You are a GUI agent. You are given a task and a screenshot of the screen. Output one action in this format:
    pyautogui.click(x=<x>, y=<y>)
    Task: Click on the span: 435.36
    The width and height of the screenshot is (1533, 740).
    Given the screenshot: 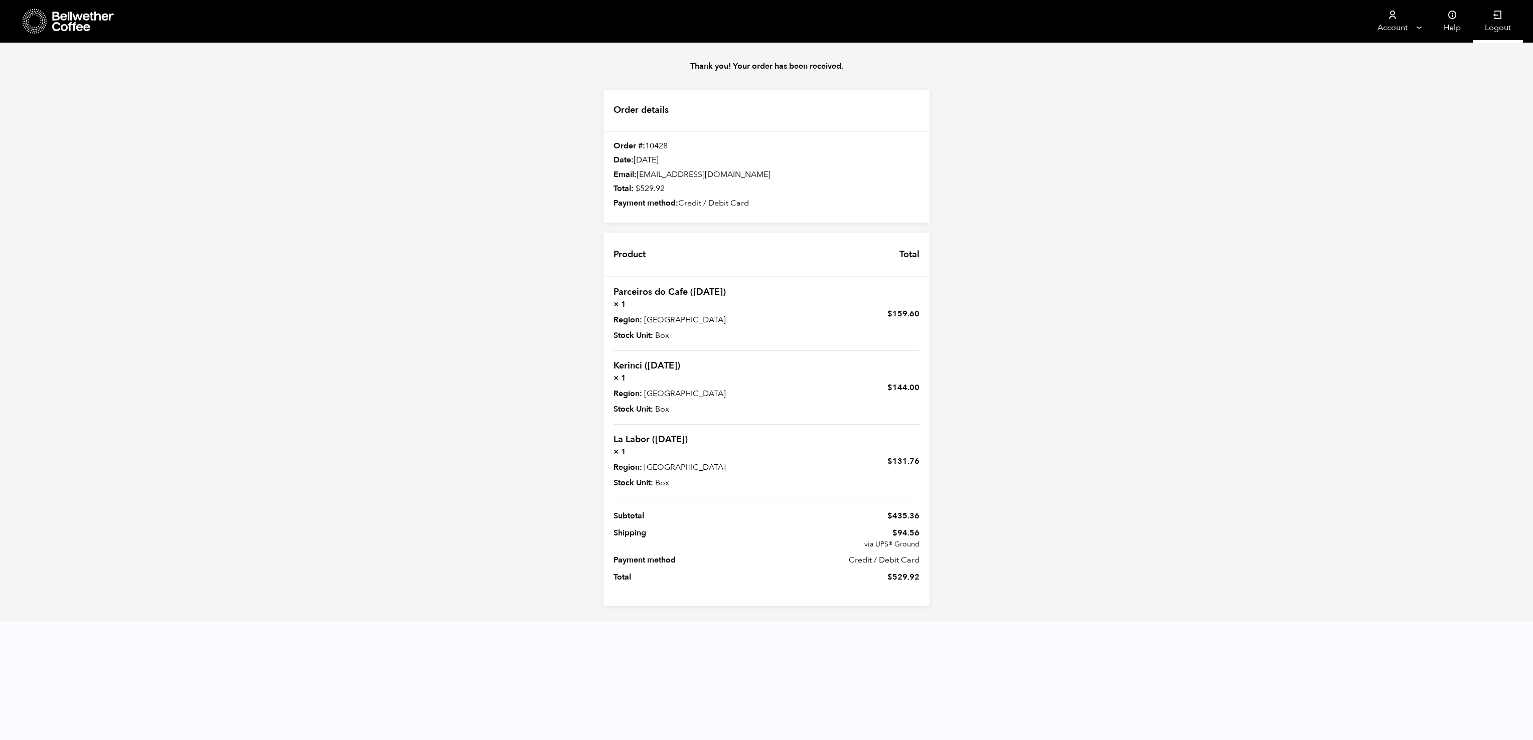 What is the action you would take?
    pyautogui.click(x=903, y=516)
    